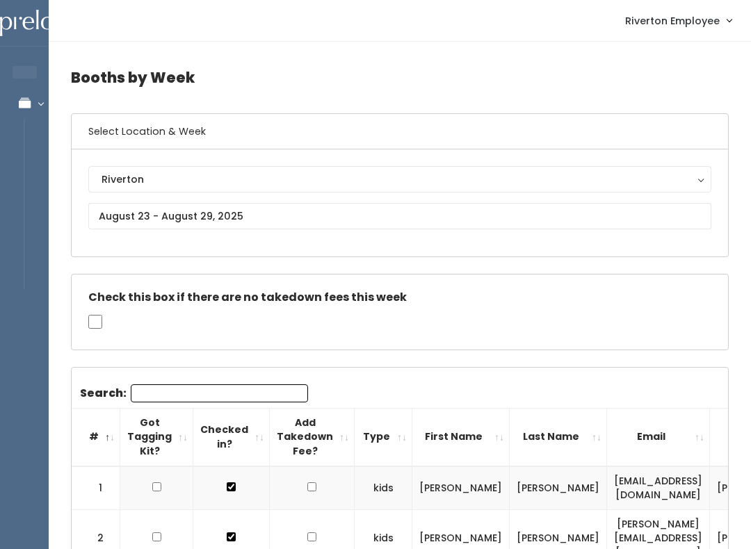 The height and width of the screenshot is (549, 751). I want to click on h6: Select Location & Week, so click(400, 131).